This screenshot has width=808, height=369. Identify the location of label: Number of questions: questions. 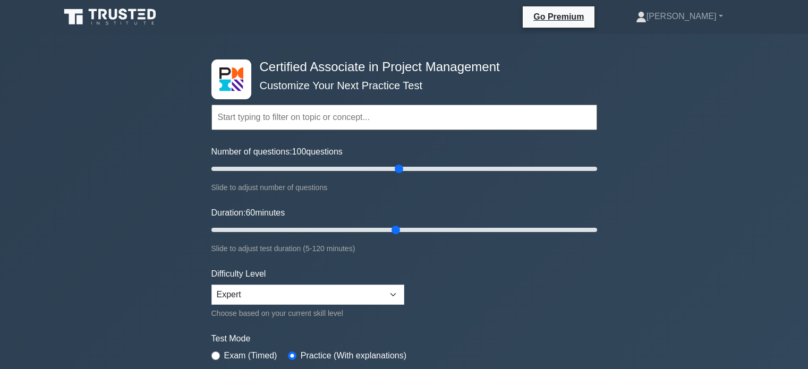
(277, 152).